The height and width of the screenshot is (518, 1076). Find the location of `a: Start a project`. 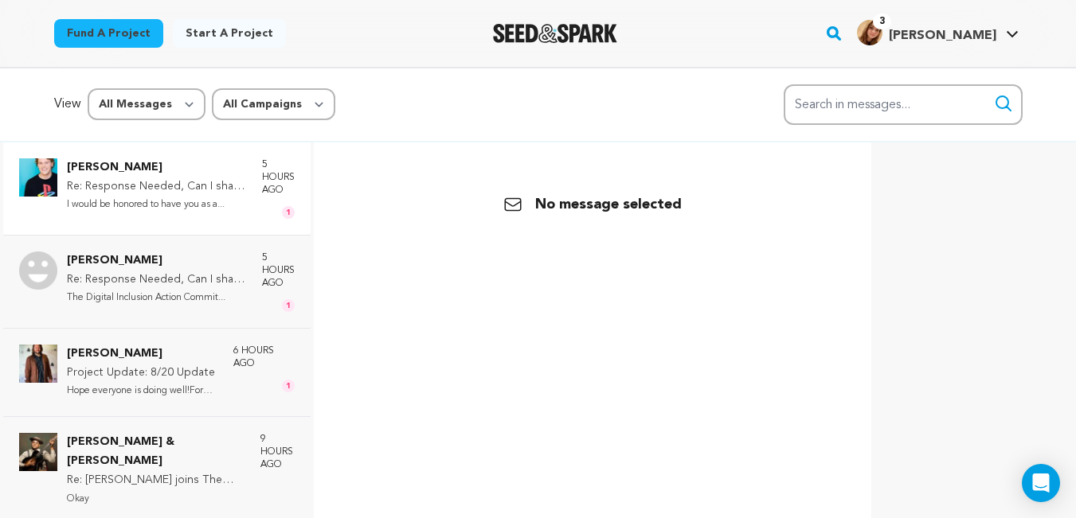

a: Start a project is located at coordinates (229, 33).